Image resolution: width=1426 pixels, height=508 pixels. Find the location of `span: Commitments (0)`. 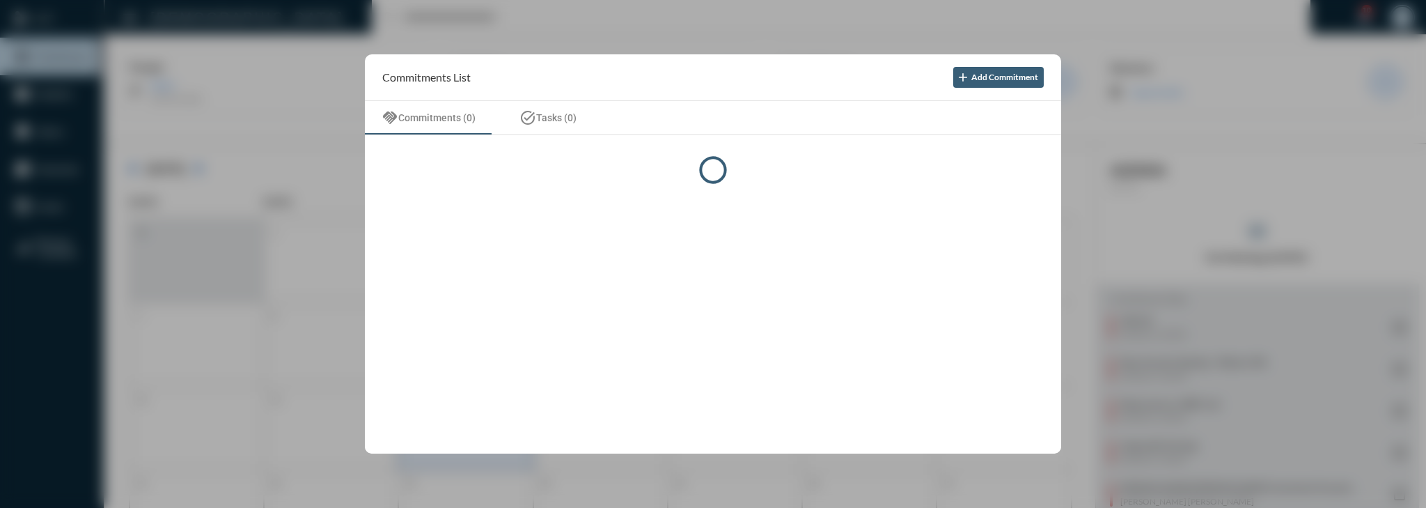

span: Commitments (0) is located at coordinates (437, 118).